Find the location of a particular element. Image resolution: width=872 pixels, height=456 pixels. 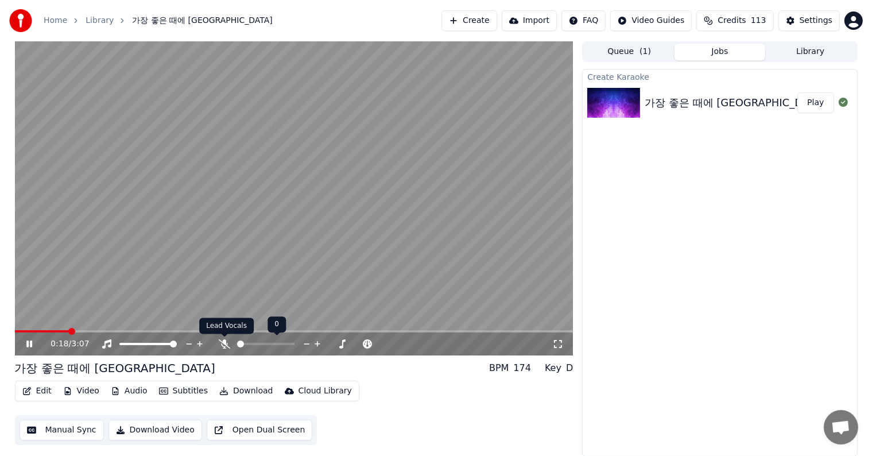

button: Queue is located at coordinates (629, 52).